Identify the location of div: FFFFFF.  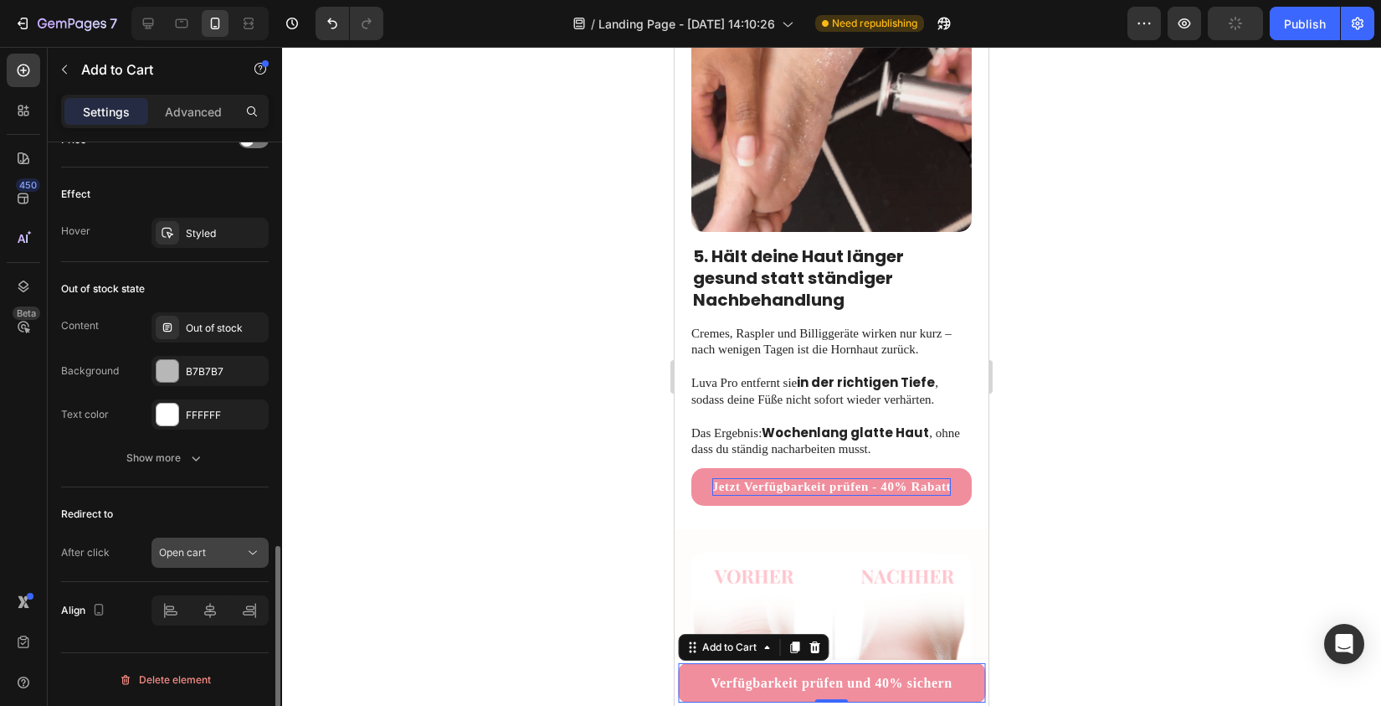
(225, 415).